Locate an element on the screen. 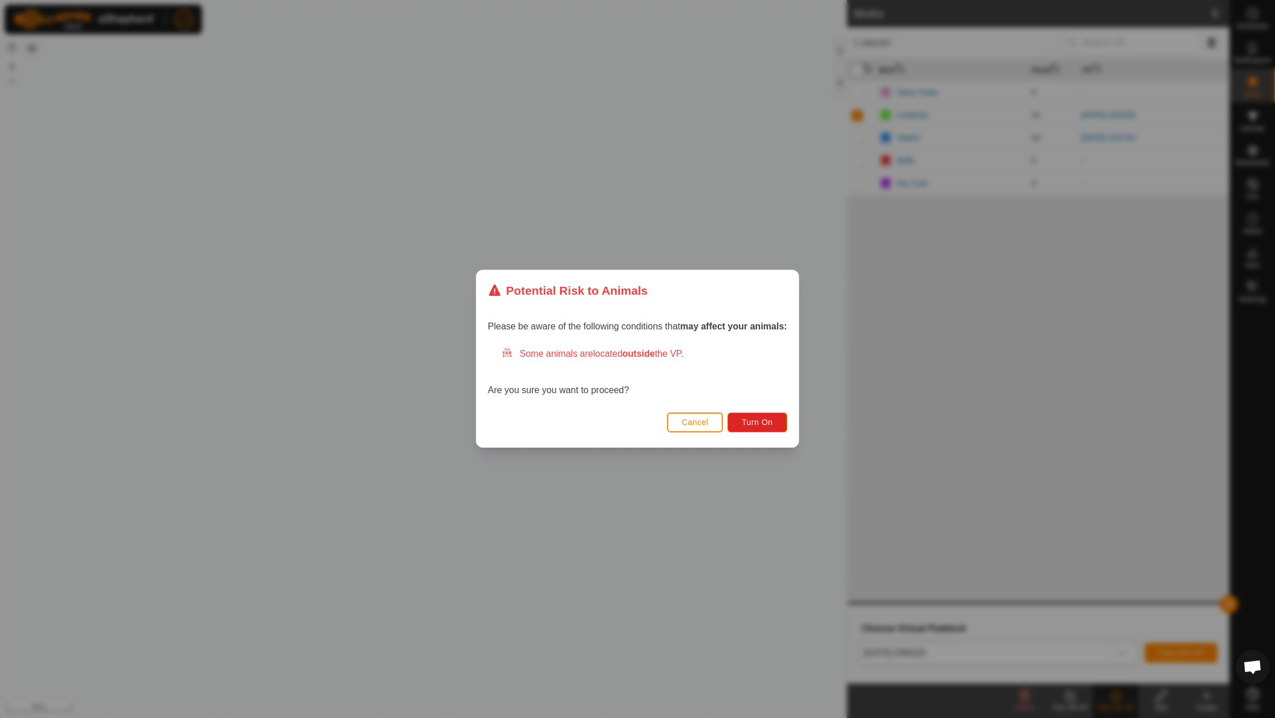 The width and height of the screenshot is (1275, 718). button: Turn On is located at coordinates (757, 422).